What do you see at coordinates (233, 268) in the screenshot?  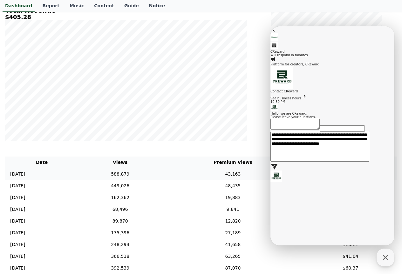 I see `td: 87,070` at bounding box center [233, 268].